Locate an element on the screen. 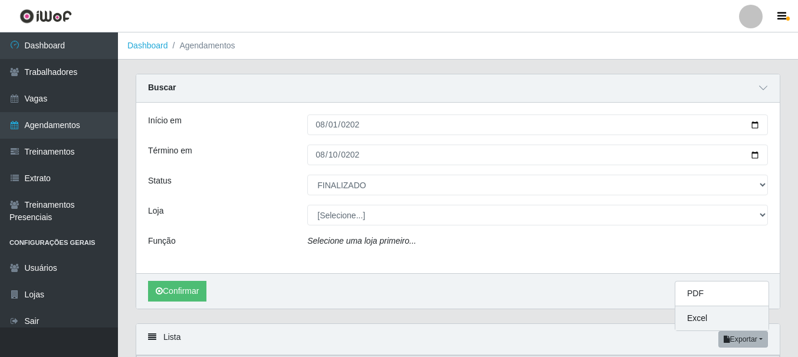 Image resolution: width=798 pixels, height=357 pixels. label: Início em is located at coordinates (164, 120).